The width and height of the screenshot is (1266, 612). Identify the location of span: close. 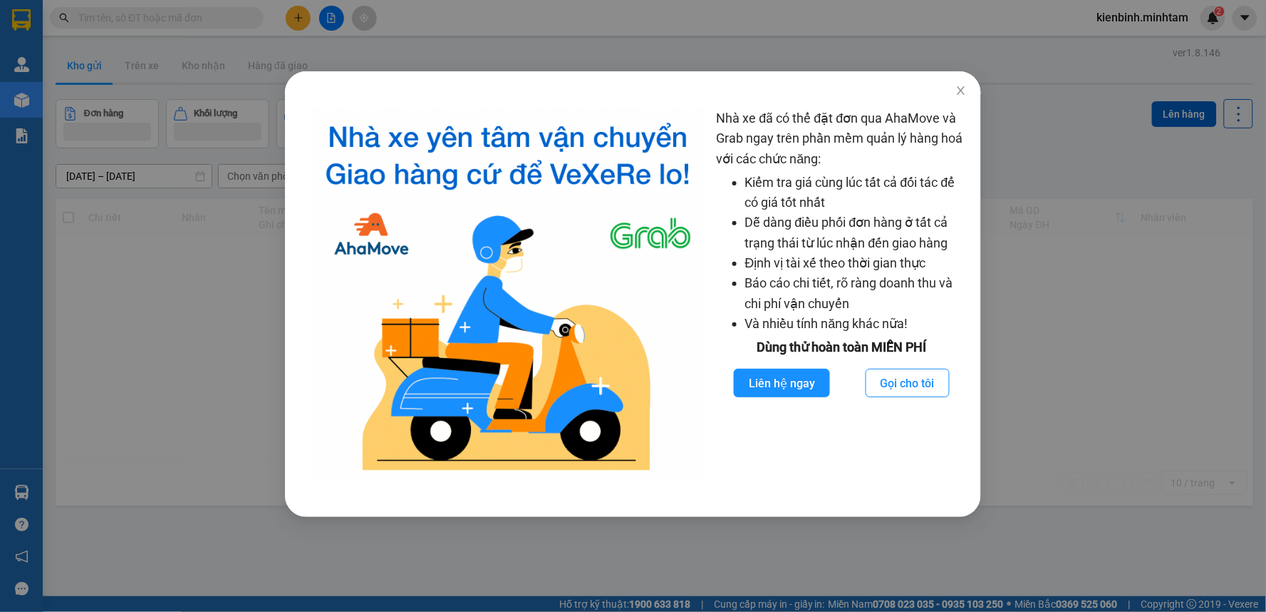
(961, 91).